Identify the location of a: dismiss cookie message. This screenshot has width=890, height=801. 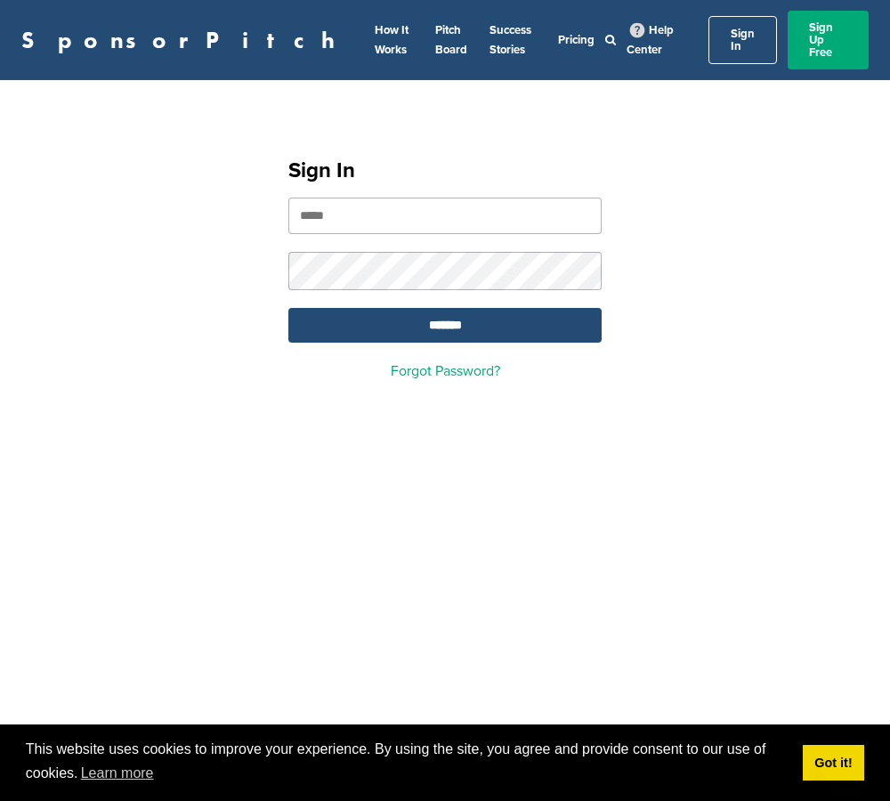
(833, 763).